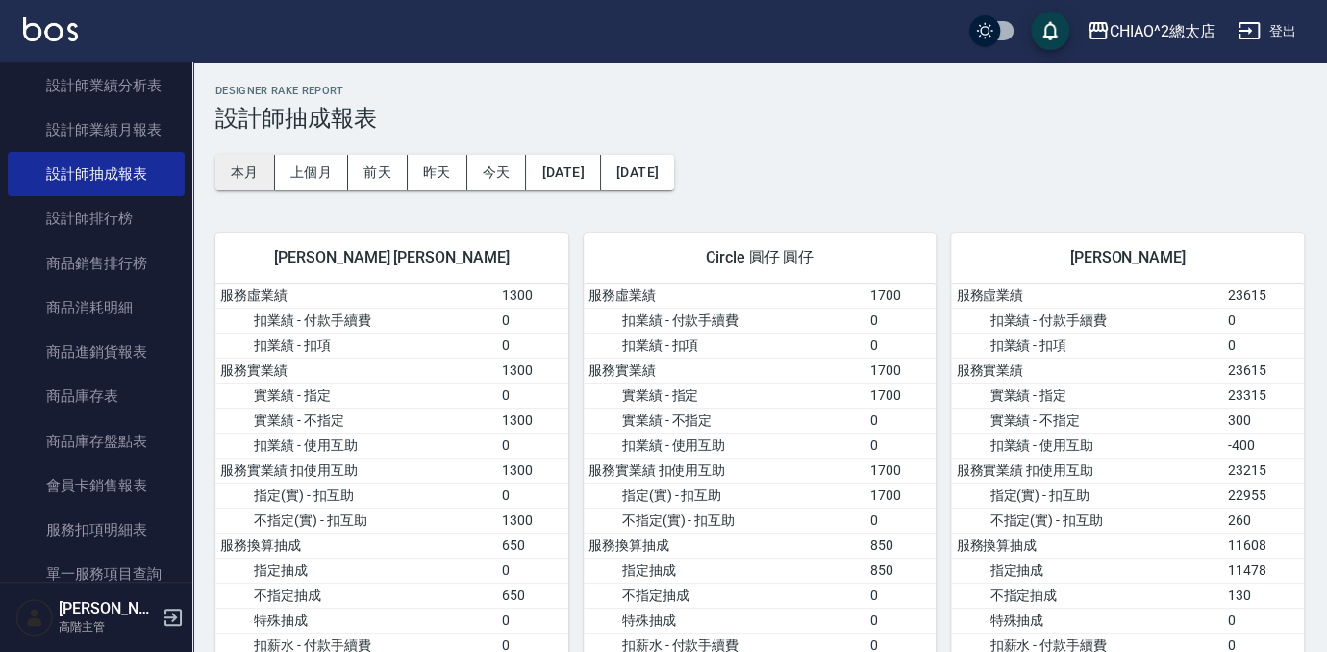  I want to click on a: 商品銷售排行榜, so click(96, 263).